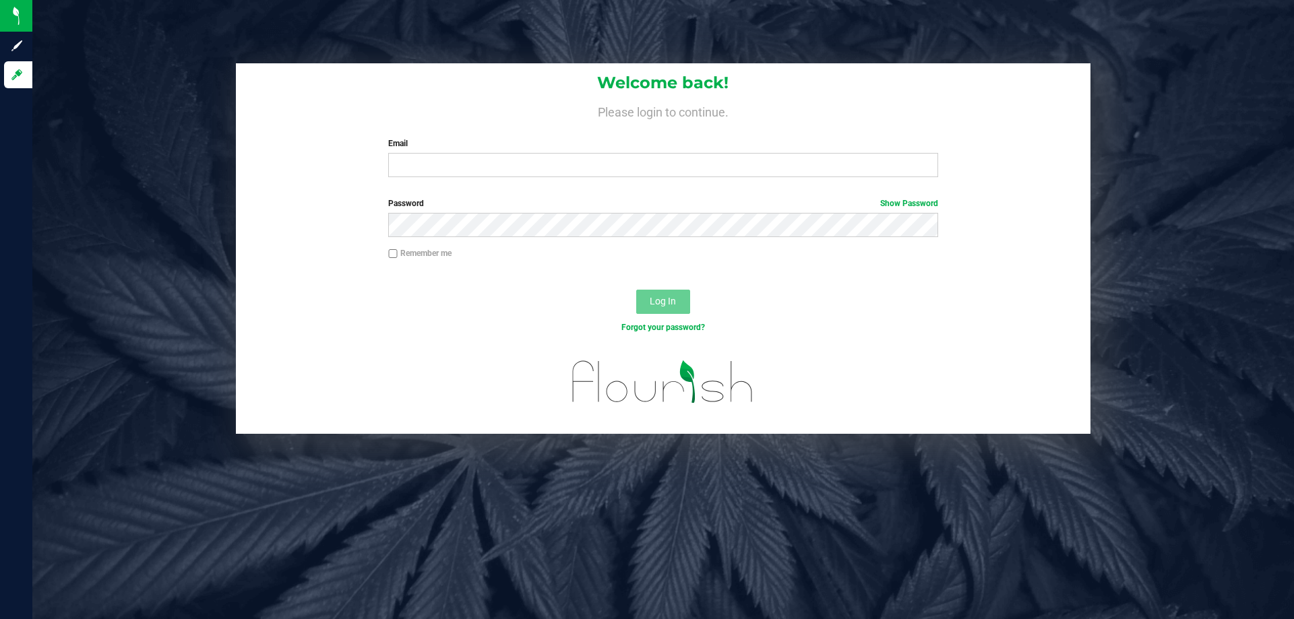 This screenshot has width=1294, height=619. What do you see at coordinates (663, 111) in the screenshot?
I see `h4: Please login to continue.` at bounding box center [663, 111].